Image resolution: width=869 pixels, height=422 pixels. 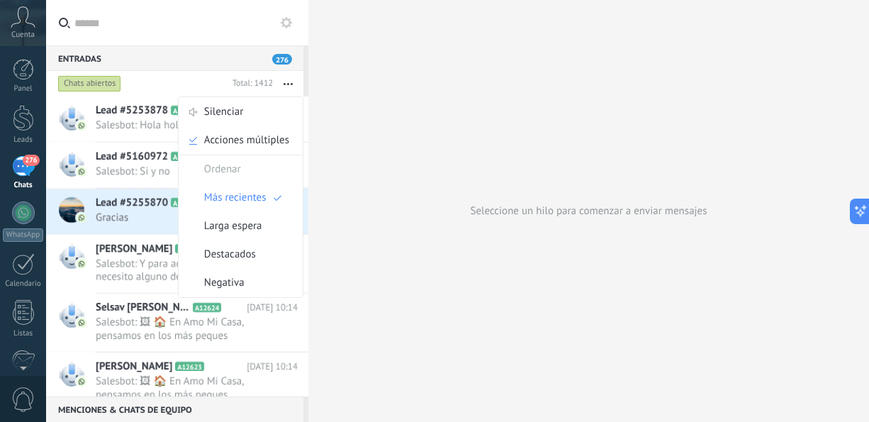 What do you see at coordinates (174, 409) in the screenshot?
I see `div: Menciones & Chats de equipo` at bounding box center [174, 409].